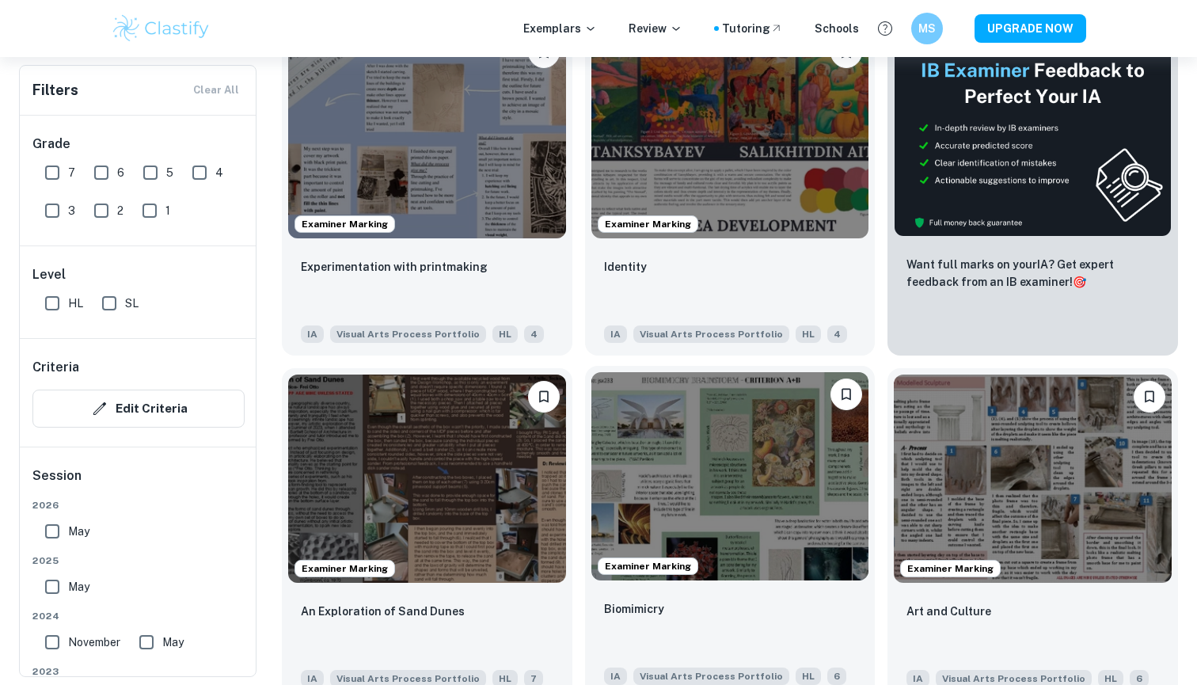 This screenshot has height=685, width=1197. Describe the element at coordinates (139, 505) in the screenshot. I see `span: 2026` at that location.